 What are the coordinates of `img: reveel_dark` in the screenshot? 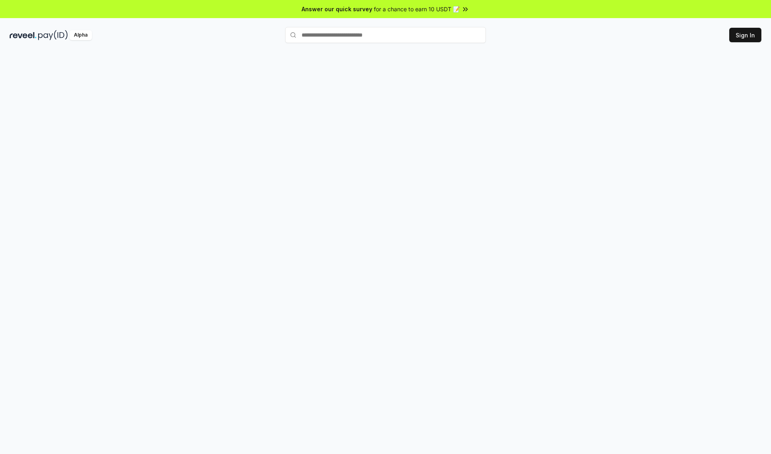 It's located at (23, 35).